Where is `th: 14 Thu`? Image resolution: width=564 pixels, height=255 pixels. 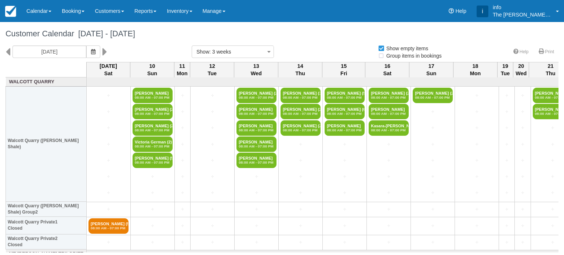
th: 14 Thu is located at coordinates (301, 70).